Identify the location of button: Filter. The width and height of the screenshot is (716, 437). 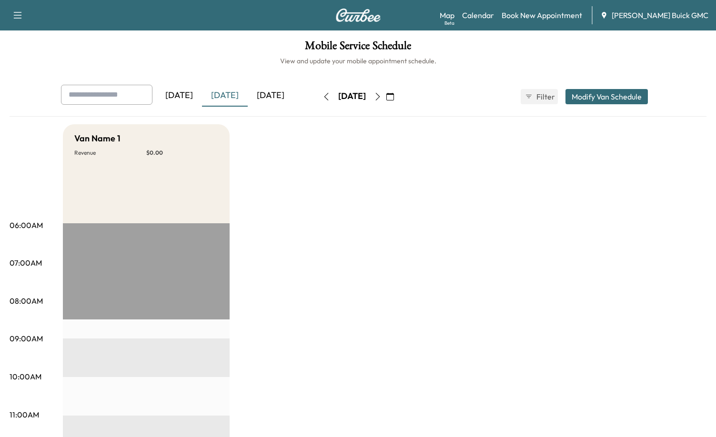
(539, 97).